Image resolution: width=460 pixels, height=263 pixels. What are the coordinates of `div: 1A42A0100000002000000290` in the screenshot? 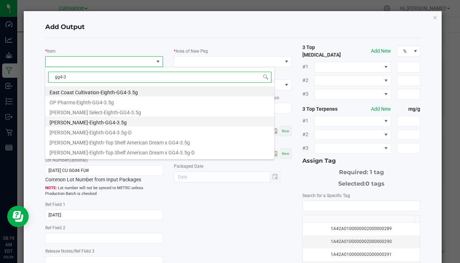 It's located at (361, 242).